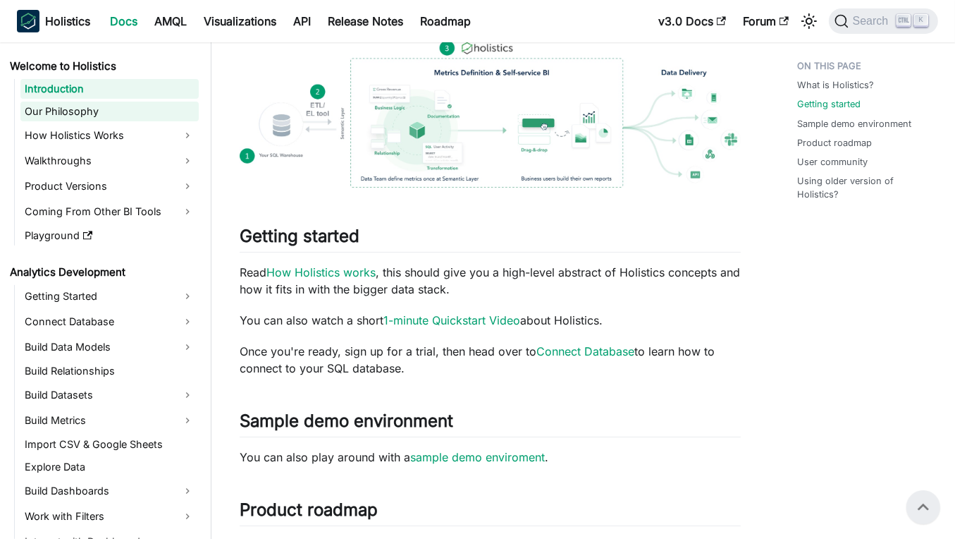  I want to click on a: Playground, so click(109, 235).